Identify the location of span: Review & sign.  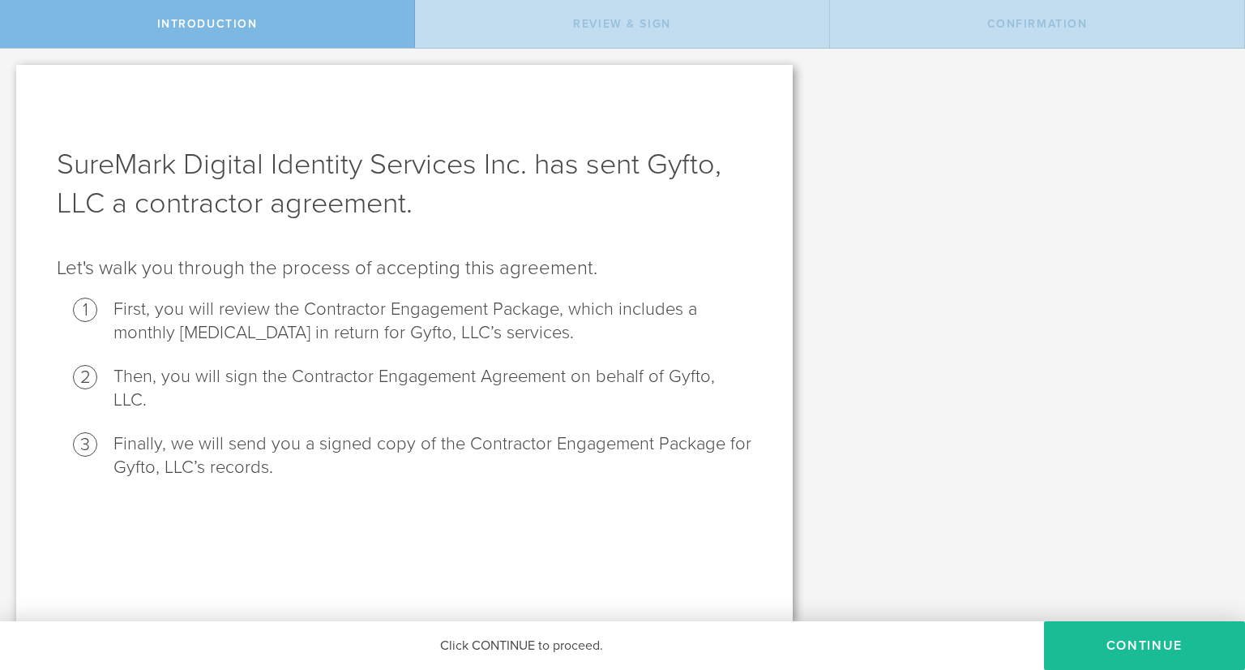
(622, 24).